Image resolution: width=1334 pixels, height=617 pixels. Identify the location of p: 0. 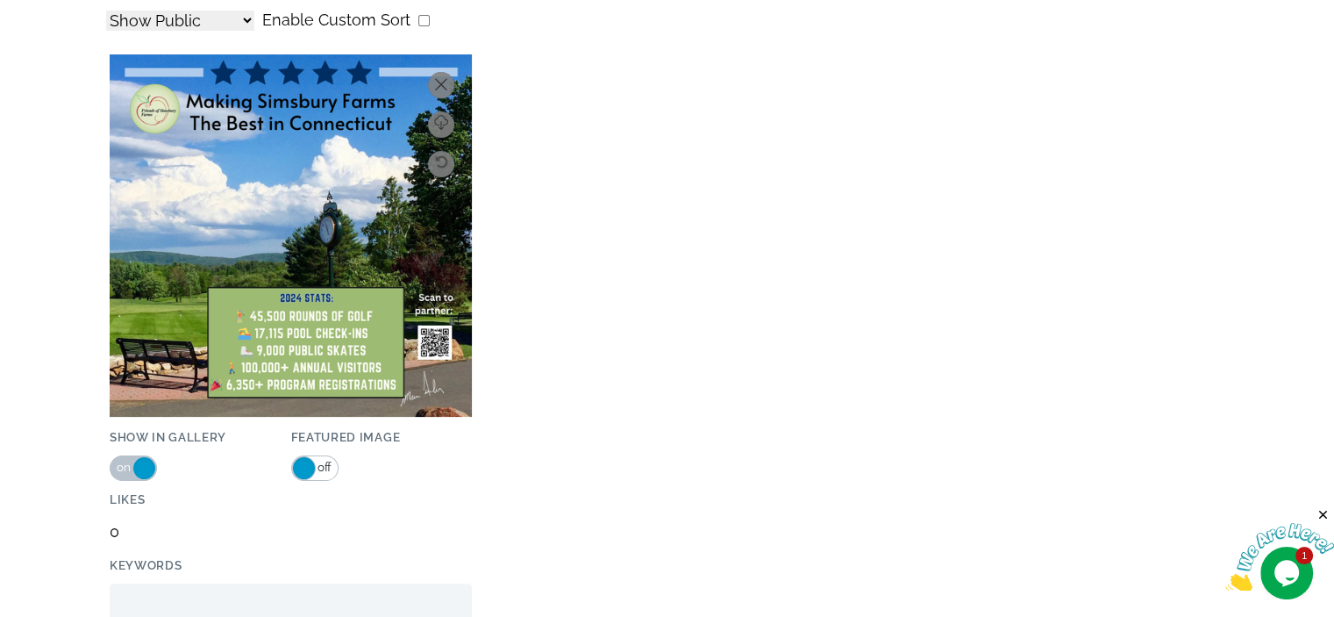
(200, 532).